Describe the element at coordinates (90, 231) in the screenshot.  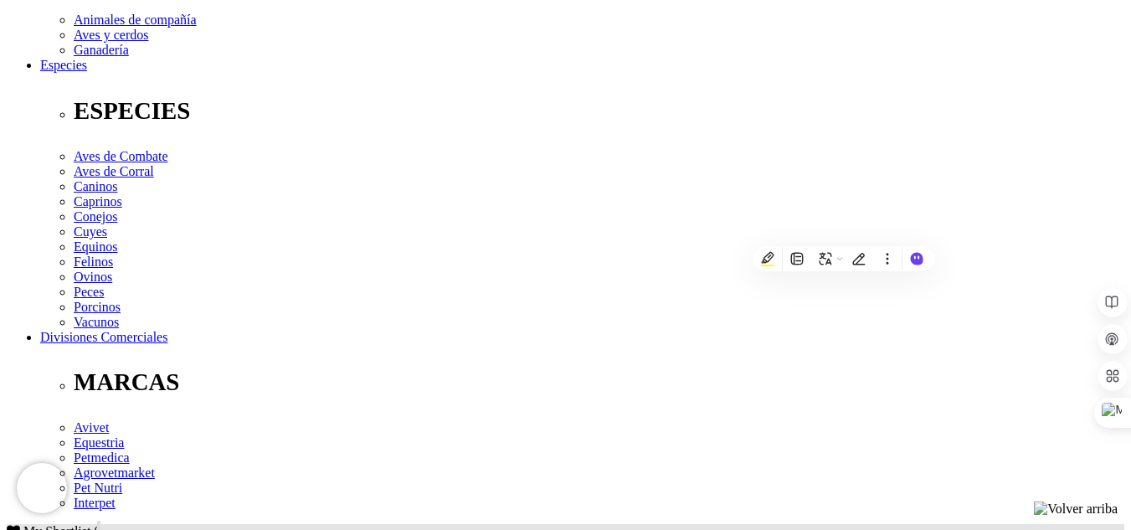
I see `span: Cuyes` at that location.